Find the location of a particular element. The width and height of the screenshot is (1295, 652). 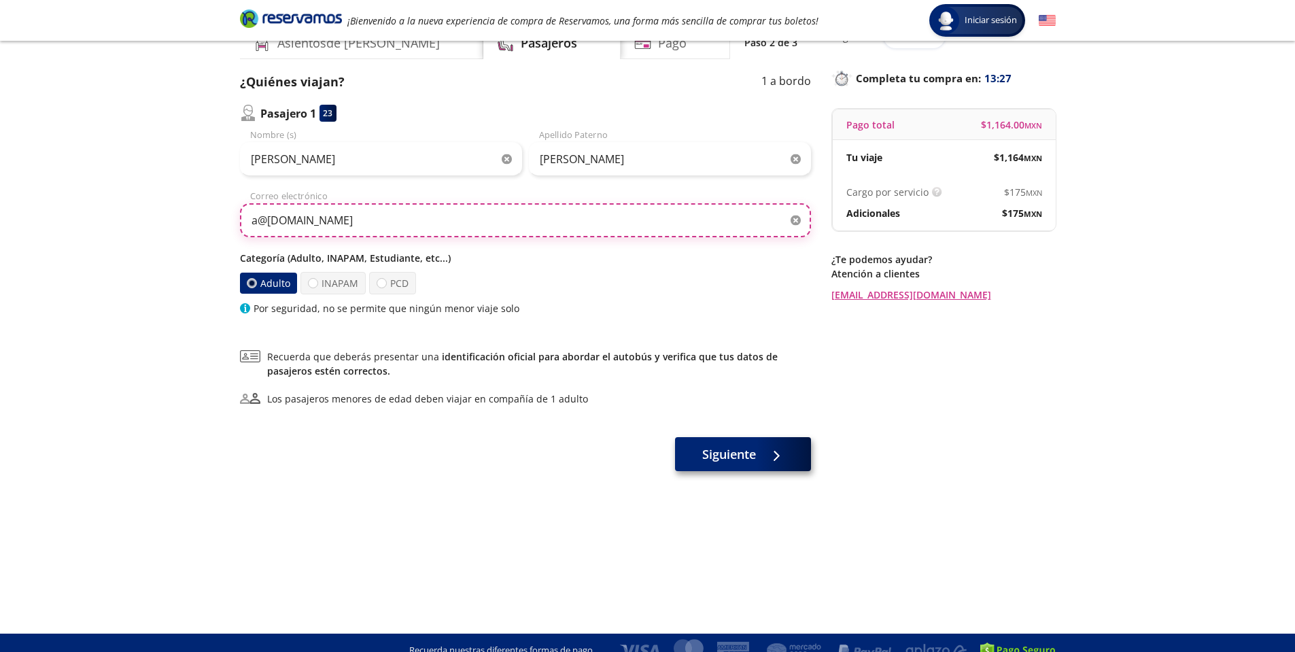

button: Siguiente is located at coordinates (743, 454).